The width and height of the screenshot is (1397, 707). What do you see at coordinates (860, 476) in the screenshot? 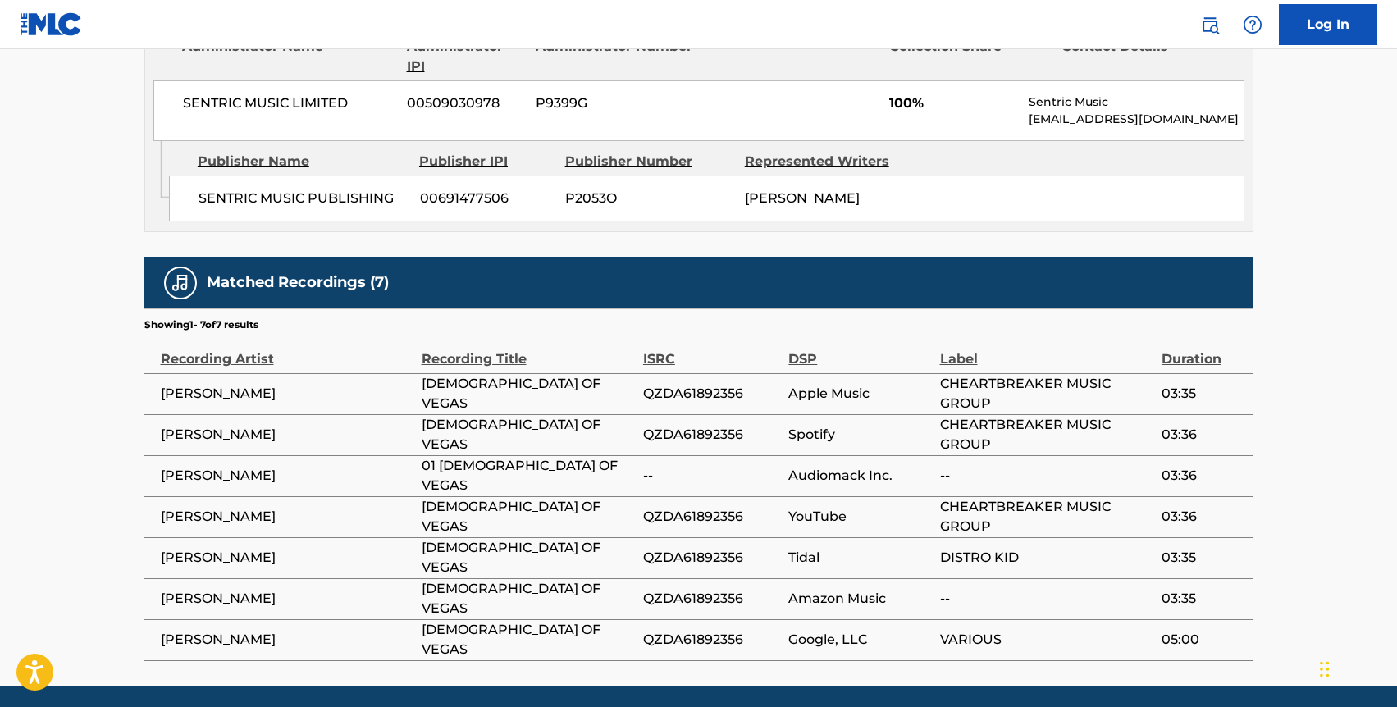
I see `span: Audiomack Inc.` at bounding box center [860, 476].